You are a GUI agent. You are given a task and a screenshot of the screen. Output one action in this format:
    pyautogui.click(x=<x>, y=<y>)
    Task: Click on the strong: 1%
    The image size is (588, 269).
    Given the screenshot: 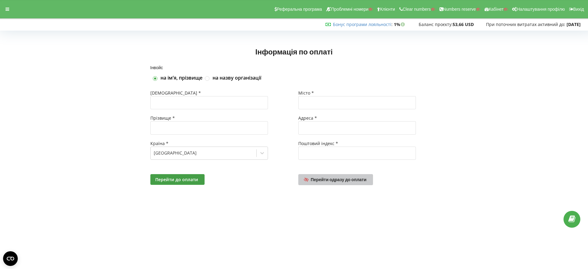 What is the action you would take?
    pyautogui.click(x=400, y=24)
    